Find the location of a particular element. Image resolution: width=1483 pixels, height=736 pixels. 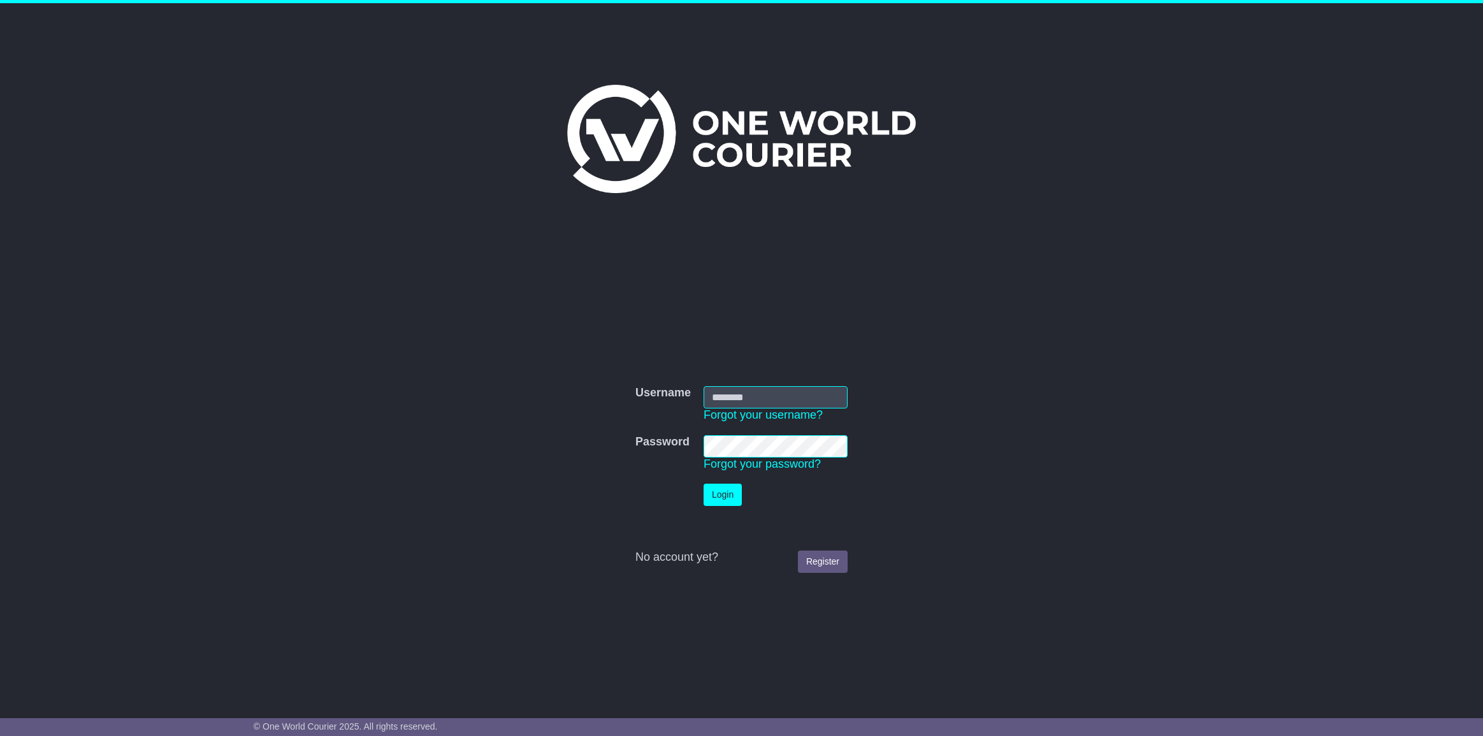

span: © One World Courier 2025. All rights reserved. is located at coordinates (345, 726).